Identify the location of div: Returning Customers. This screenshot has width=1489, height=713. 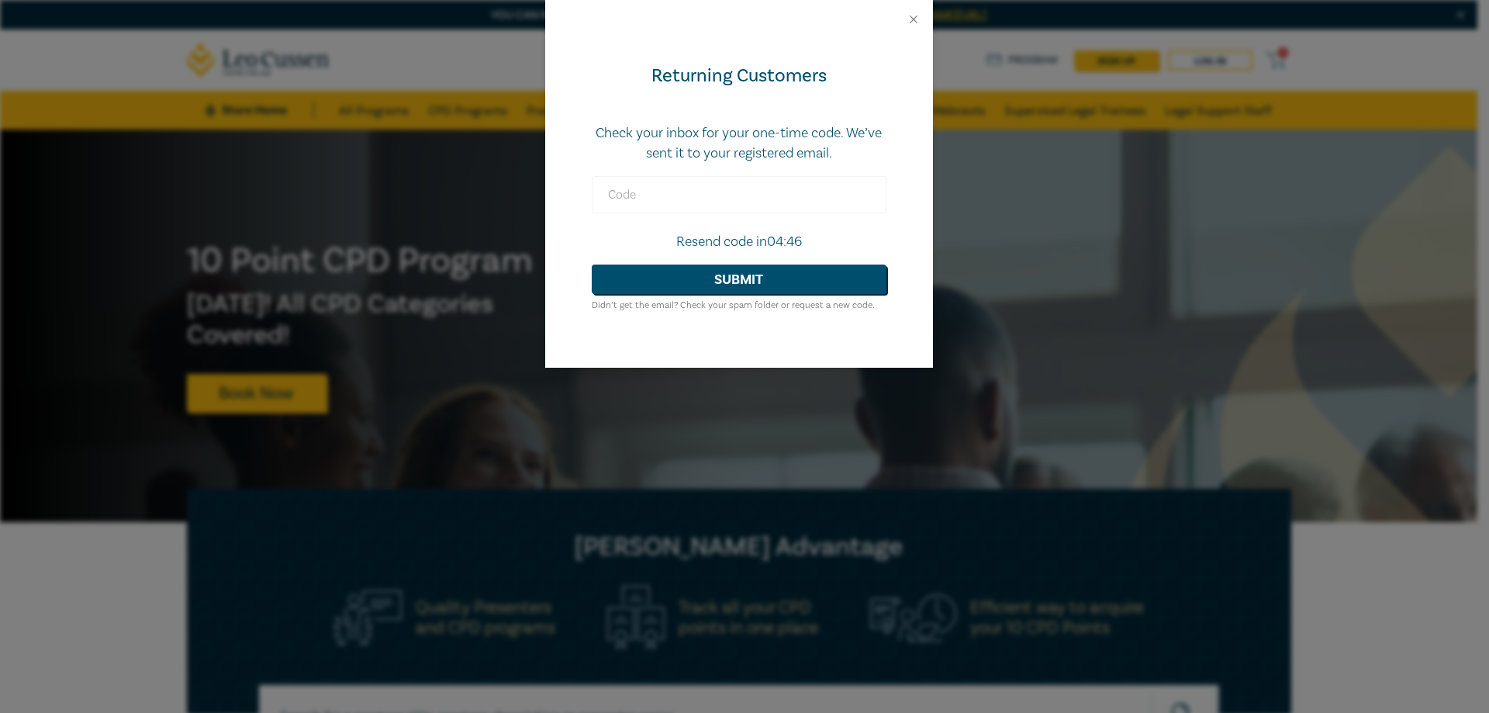
(739, 76).